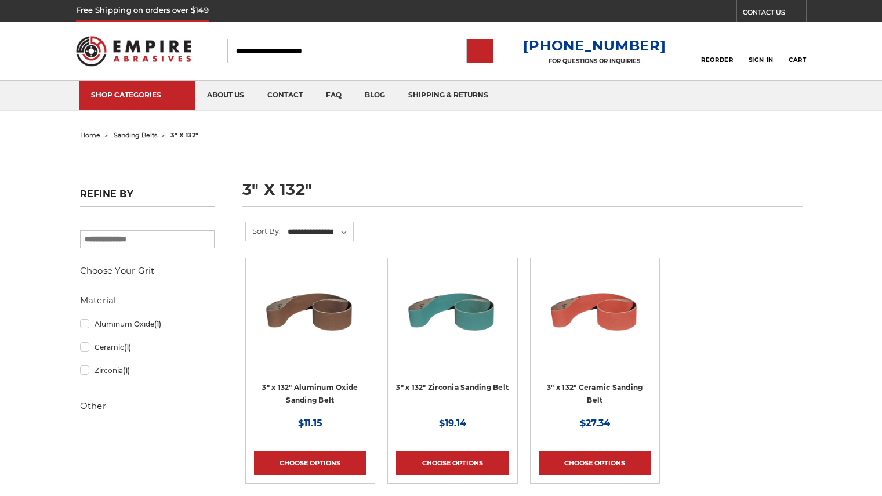  What do you see at coordinates (452, 423) in the screenshot?
I see `span: $19.14` at bounding box center [452, 423].